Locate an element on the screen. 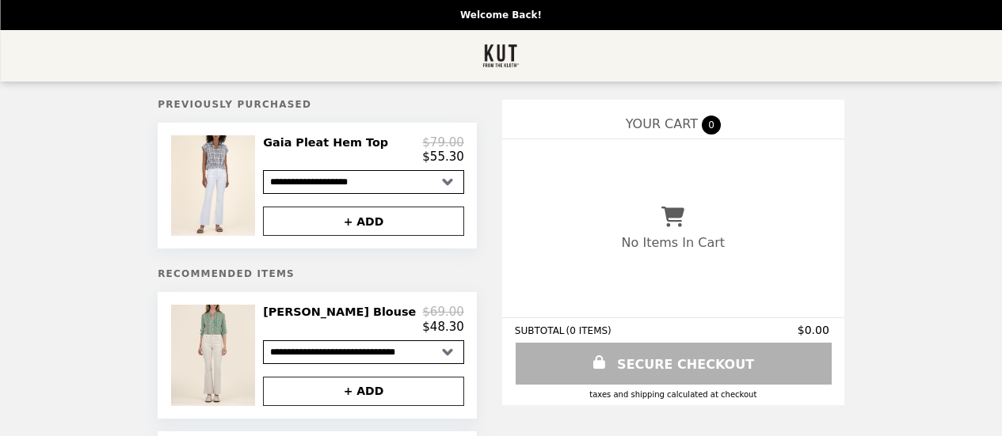 The width and height of the screenshot is (1002, 436). p: $48.30 is located at coordinates (443, 327).